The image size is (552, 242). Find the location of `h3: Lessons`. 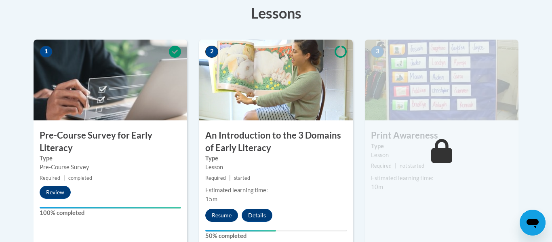

h3: Lessons is located at coordinates (276, 13).